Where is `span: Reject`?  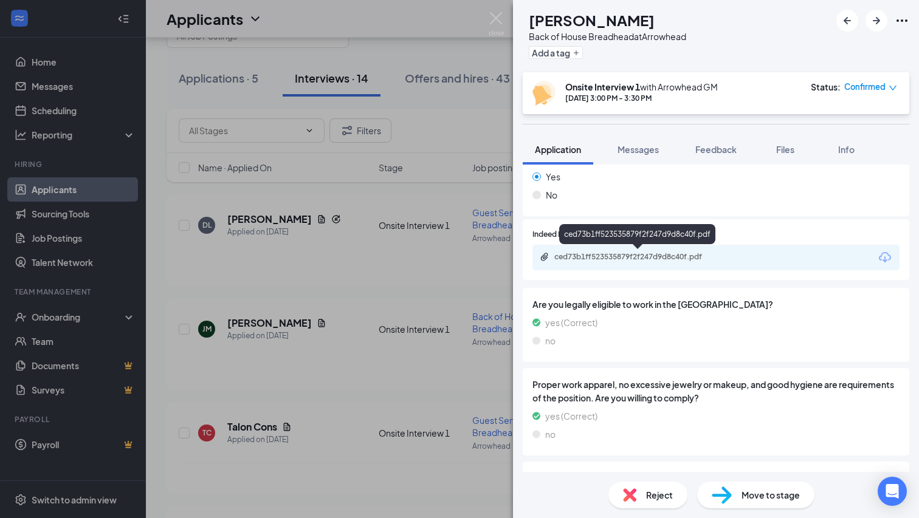
span: Reject is located at coordinates (659, 495).